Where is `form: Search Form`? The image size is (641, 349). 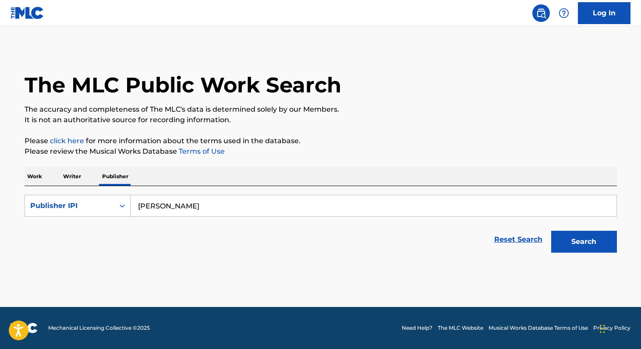
form: Search Form is located at coordinates (321, 226).